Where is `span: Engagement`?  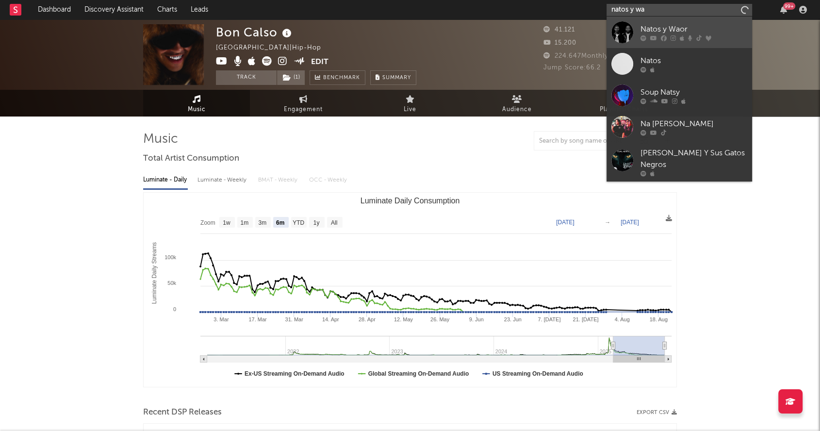 span: Engagement is located at coordinates (303, 110).